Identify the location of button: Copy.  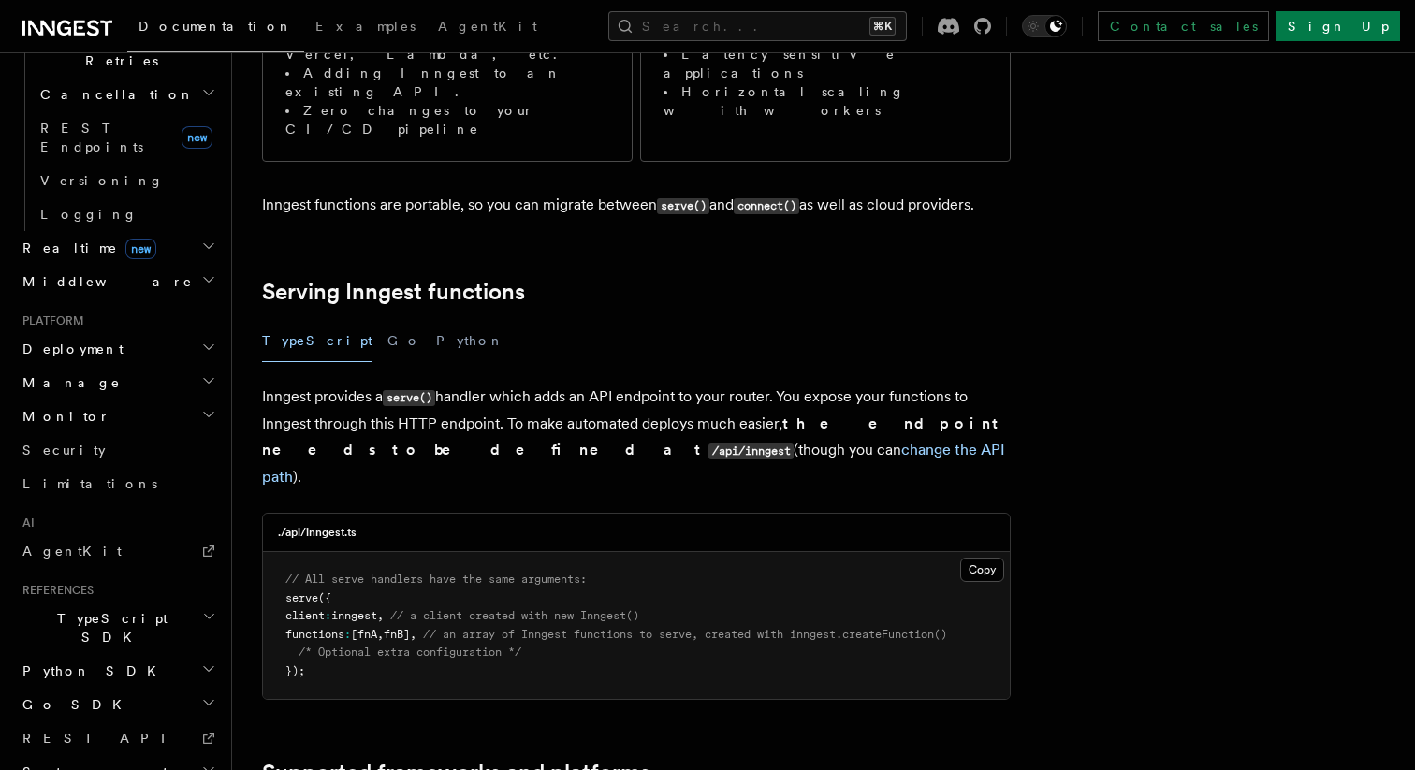
(982, 570).